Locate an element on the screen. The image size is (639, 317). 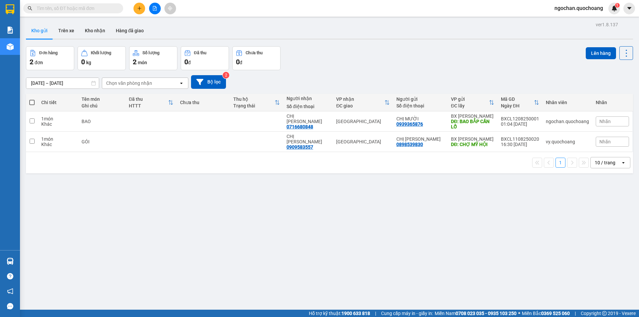
img: logo-vxr is located at coordinates (10, 9).